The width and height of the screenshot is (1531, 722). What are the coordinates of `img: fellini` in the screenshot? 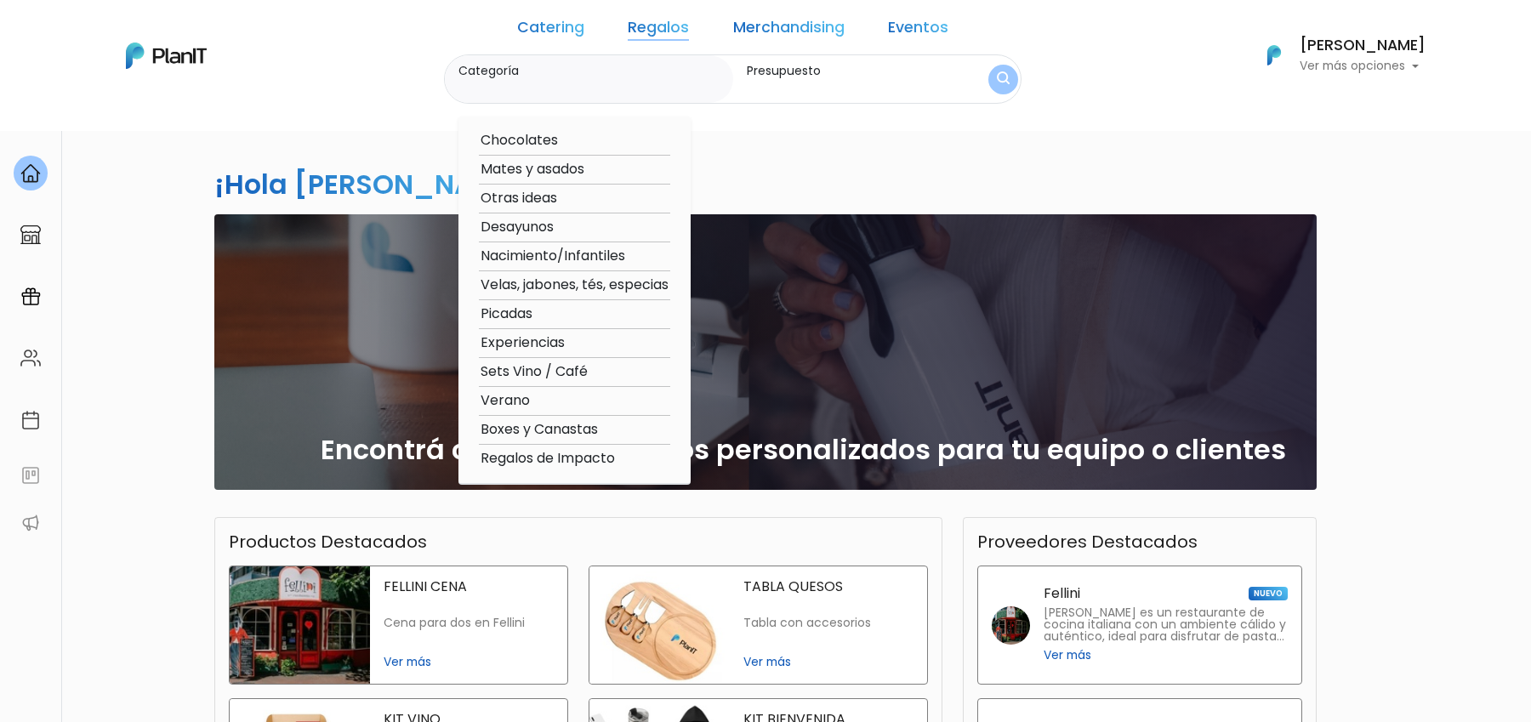 It's located at (1011, 625).